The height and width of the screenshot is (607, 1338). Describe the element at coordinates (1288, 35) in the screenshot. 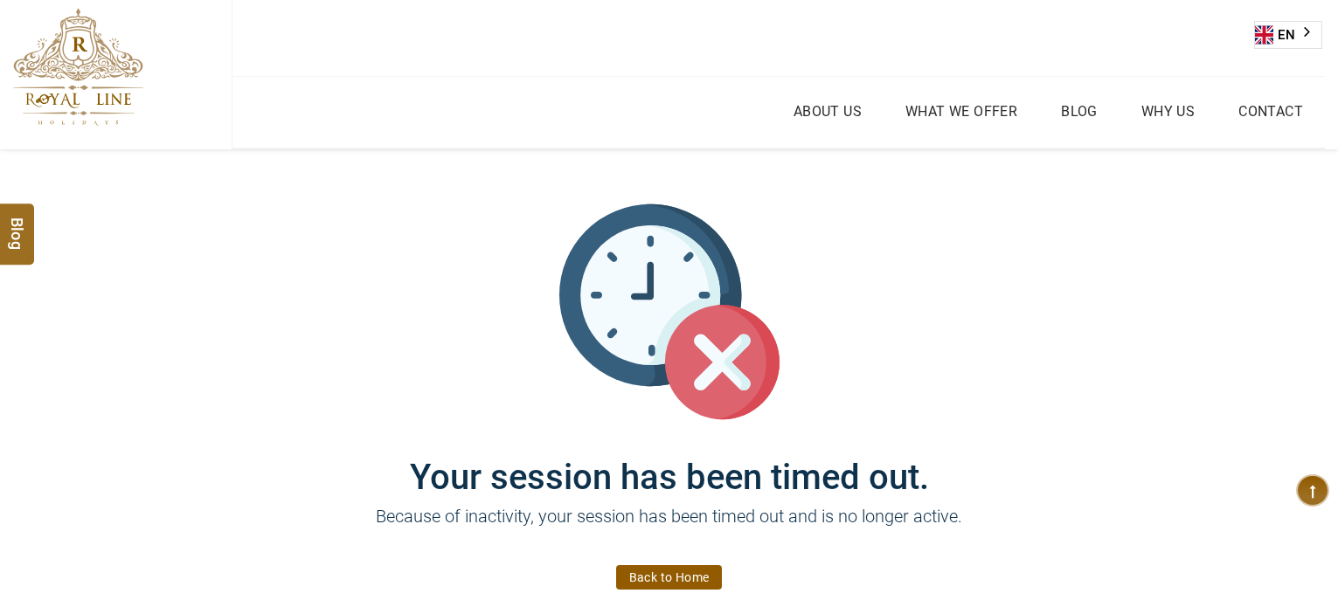

I see `div: Language` at that location.